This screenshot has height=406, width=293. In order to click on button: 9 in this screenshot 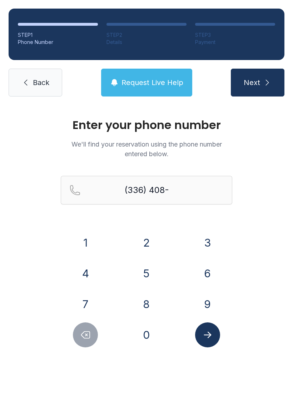, I will do `click(208, 304)`.